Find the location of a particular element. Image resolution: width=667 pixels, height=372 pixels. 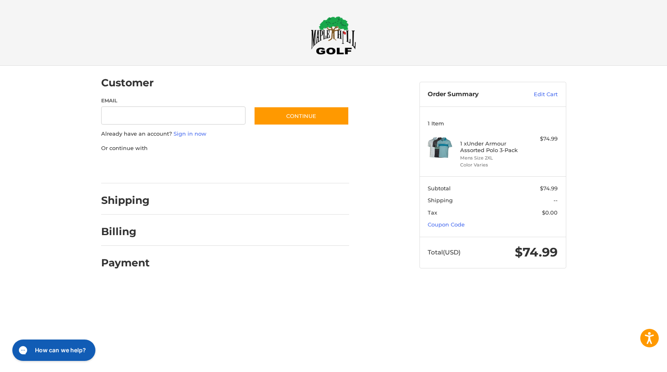

a: Edit Cart is located at coordinates (537, 95).